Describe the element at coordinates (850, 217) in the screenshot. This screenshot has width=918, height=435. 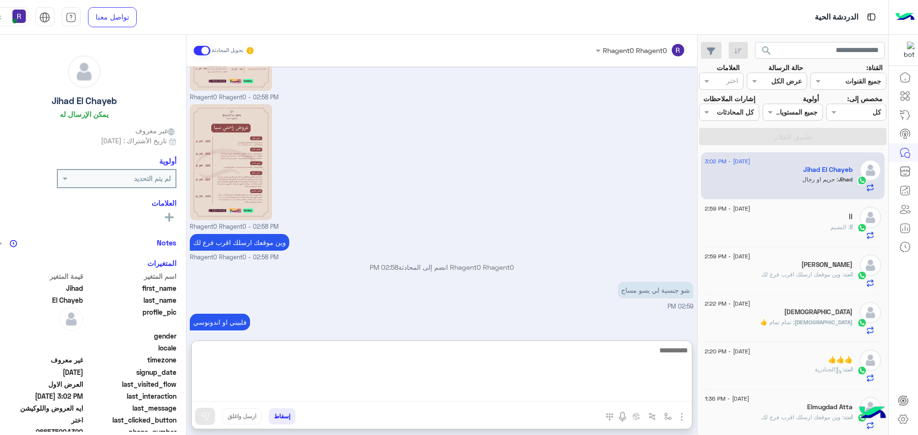
I see `h5: اا` at that location.